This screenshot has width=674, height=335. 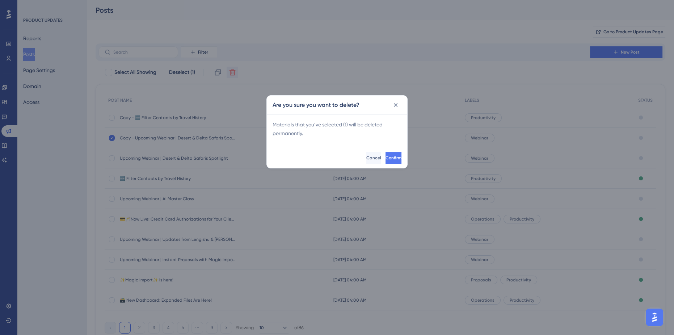 I want to click on span: Confirm, so click(x=394, y=158).